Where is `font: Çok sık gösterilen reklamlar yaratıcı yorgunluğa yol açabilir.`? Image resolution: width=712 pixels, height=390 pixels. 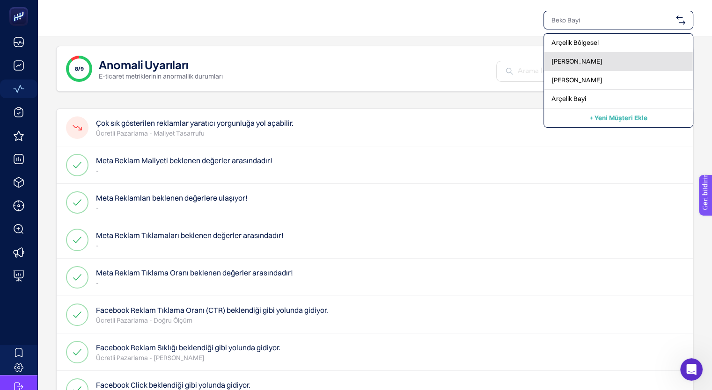 font: Çok sık gösterilen reklamlar yaratıcı yorgunluğa yol açabilir. is located at coordinates (195, 123).